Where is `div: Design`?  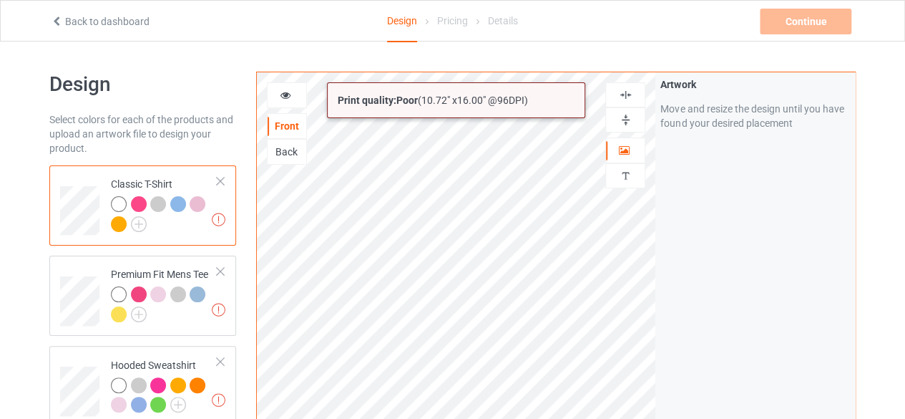
div: Design is located at coordinates (402, 21).